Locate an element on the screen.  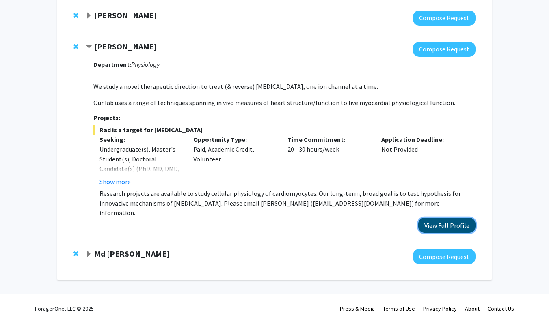
span: Remove Jonathan Satin from bookmarks is located at coordinates (76, 47).